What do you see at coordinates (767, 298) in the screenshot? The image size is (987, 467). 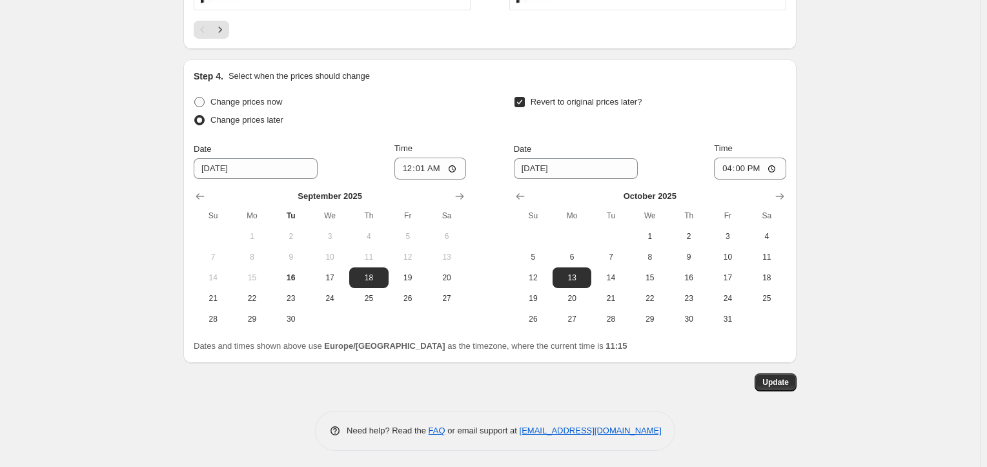 I see `button: Saturday October 25 2025` at bounding box center [767, 298].